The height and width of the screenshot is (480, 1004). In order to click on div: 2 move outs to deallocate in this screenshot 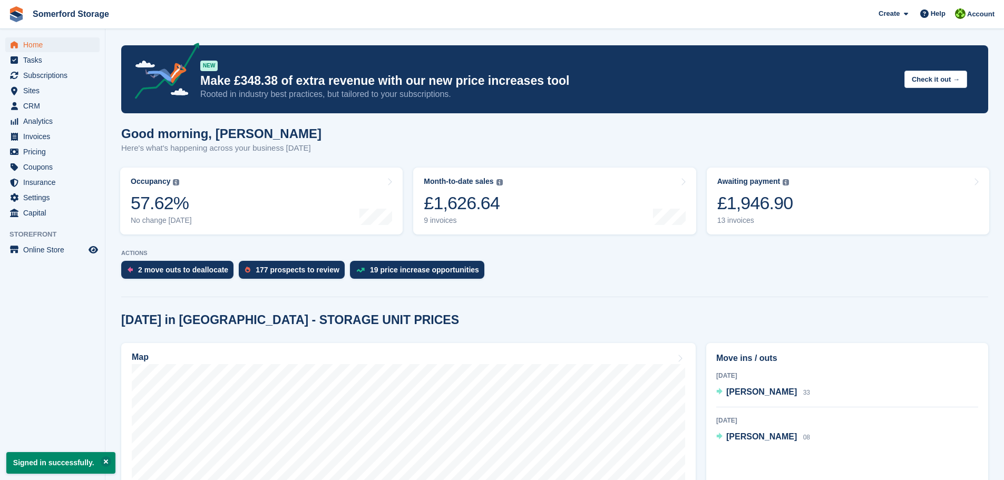, I will do `click(183, 270)`.